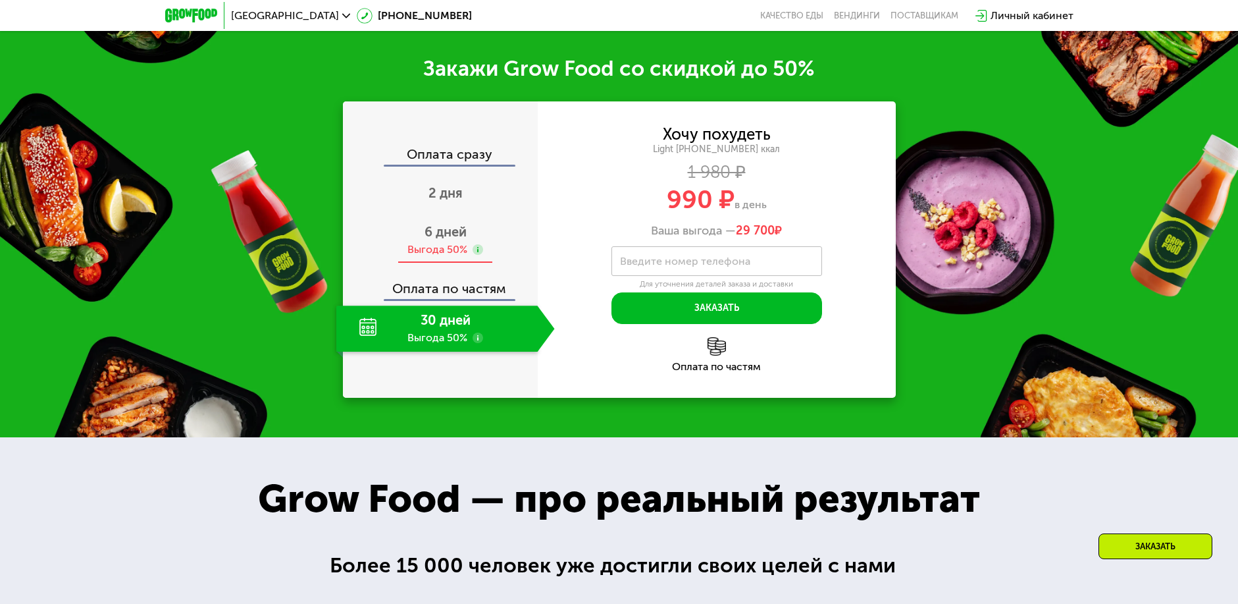  Describe the element at coordinates (717, 284) in the screenshot. I see `div: Для уточнения деталей заказа и доставки` at that location.